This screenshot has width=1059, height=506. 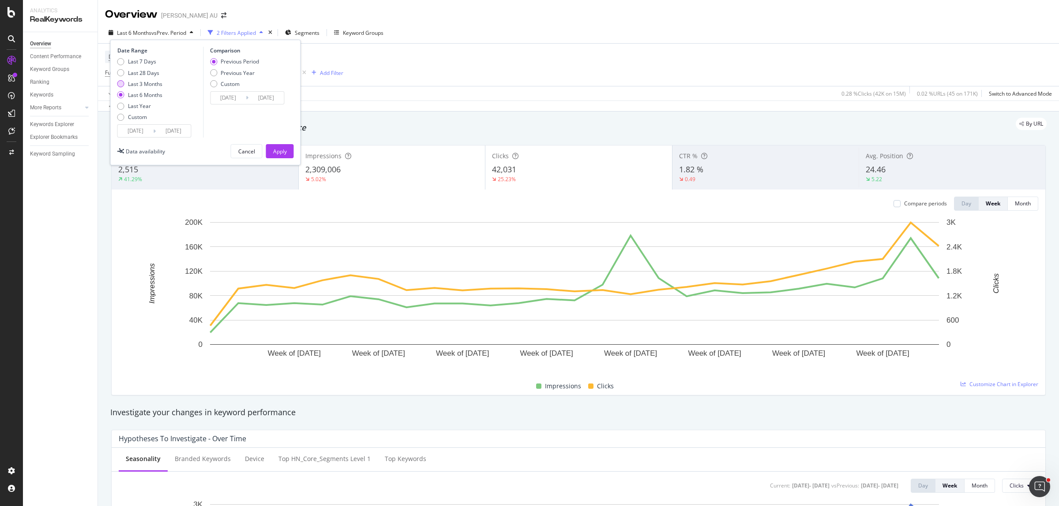 I want to click on div: 5.22, so click(x=876, y=179).